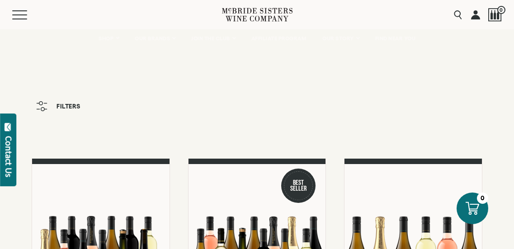  Describe the element at coordinates (483, 198) in the screenshot. I see `div: 0` at that location.